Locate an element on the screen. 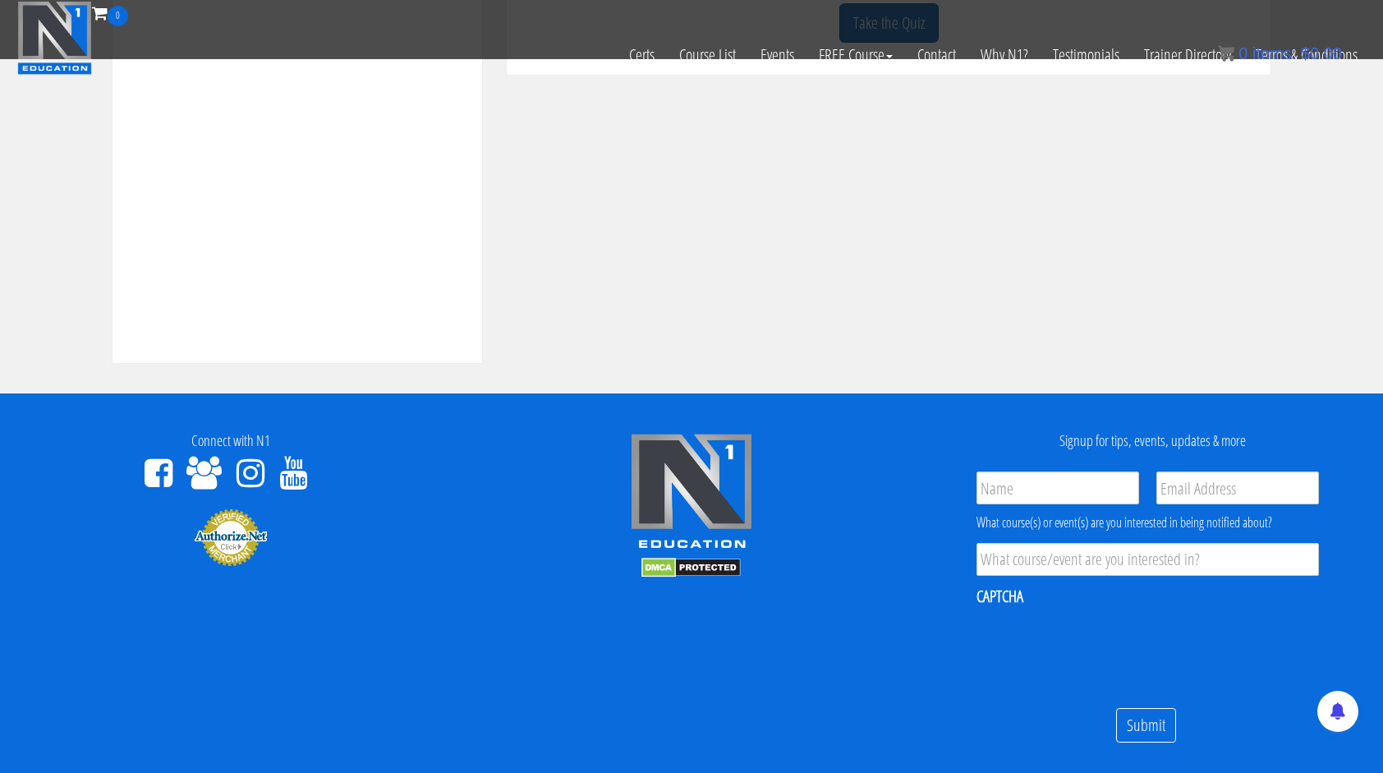 The height and width of the screenshot is (773, 1383). img: icon11.png is located at coordinates (1226, 53).